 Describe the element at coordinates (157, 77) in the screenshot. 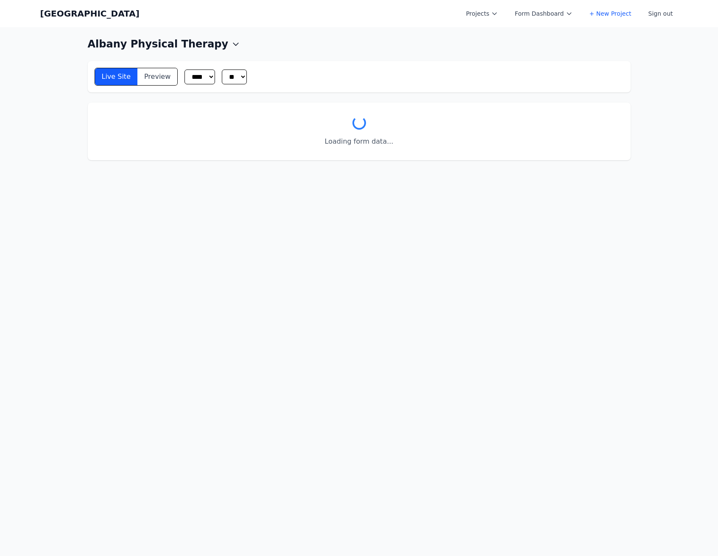

I see `button: Preview` at that location.